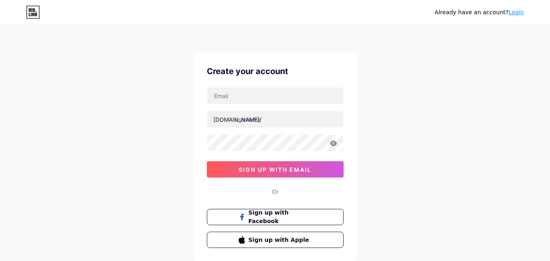 Image resolution: width=550 pixels, height=261 pixels. Describe the element at coordinates (275, 169) in the screenshot. I see `button: sign up with email` at that location.